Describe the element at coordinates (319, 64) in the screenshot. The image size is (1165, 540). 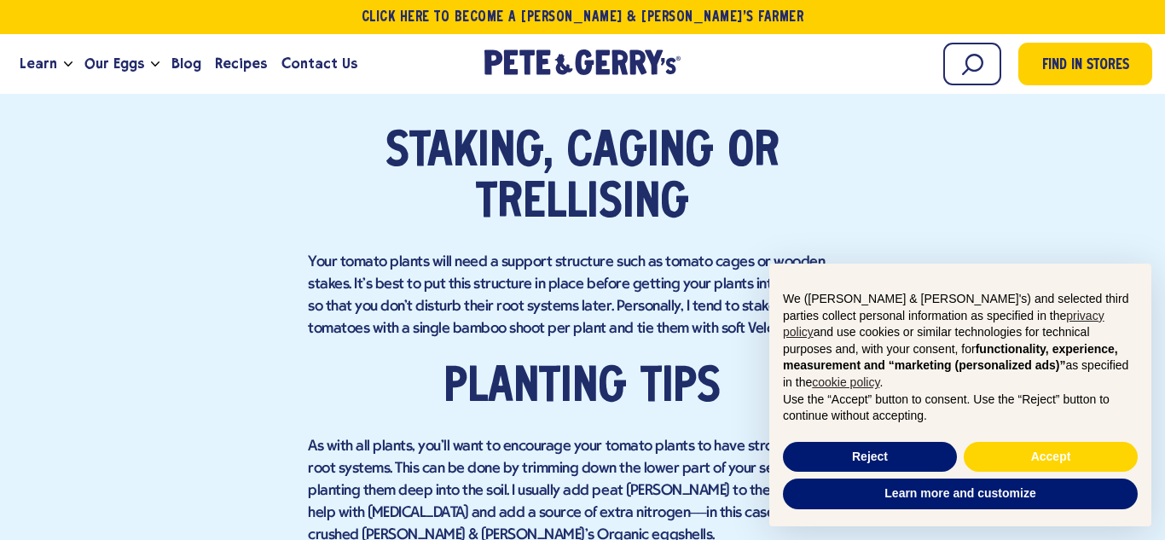
I see `a: Contact Us` at that location.